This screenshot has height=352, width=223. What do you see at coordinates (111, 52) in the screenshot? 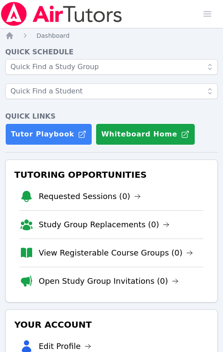
I see `h4: Quick Schedule` at bounding box center [111, 52].